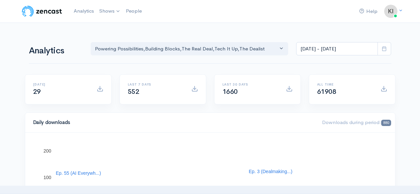  I want to click on text: 100, so click(48, 178).